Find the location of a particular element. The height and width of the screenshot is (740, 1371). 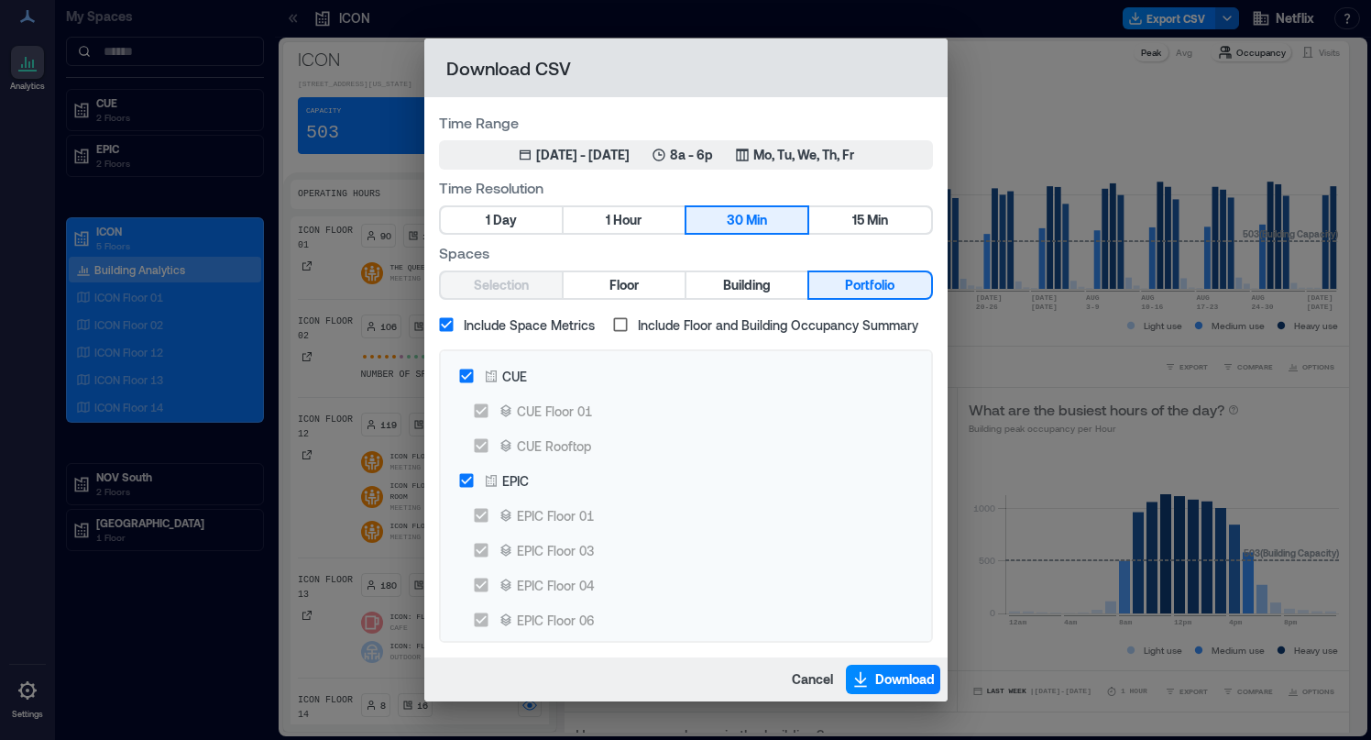

div: CUE Floor 01 is located at coordinates (555, 411).